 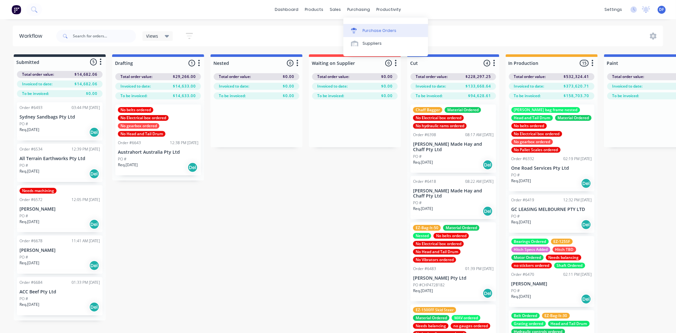 What do you see at coordinates (466, 318) in the screenshot?
I see `div: MAV ordered` at bounding box center [466, 318].